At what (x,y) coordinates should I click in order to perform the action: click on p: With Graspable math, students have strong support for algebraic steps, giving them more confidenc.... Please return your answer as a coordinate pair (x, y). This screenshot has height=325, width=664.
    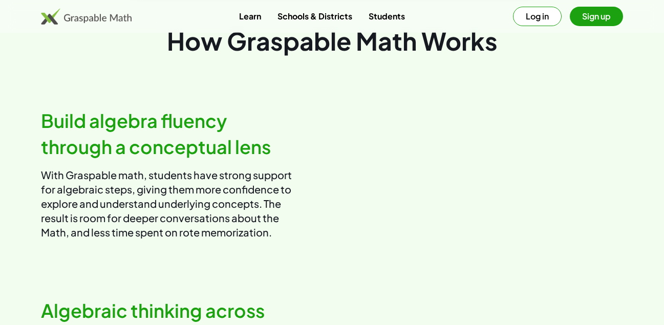
    Looking at the image, I should click on (169, 204).